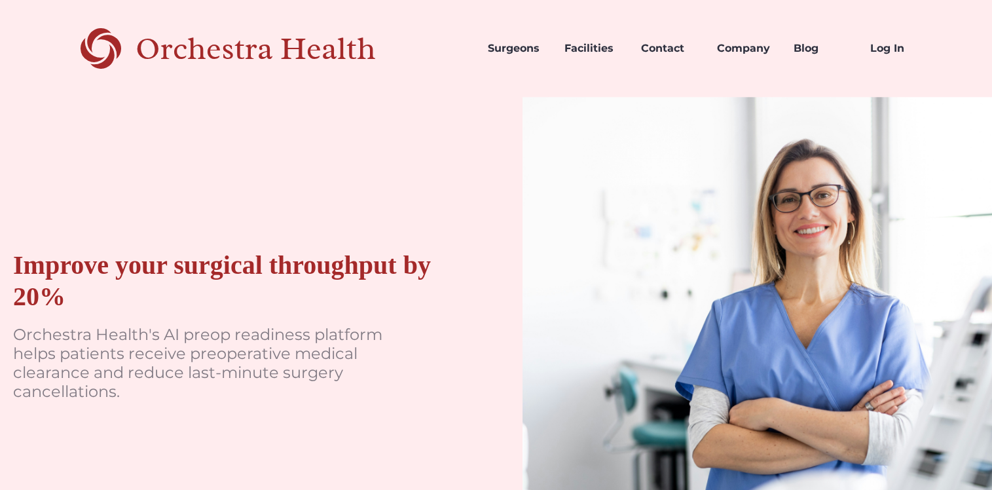  Describe the element at coordinates (235, 281) in the screenshot. I see `div: Improve your surgical throughput by 20%` at that location.